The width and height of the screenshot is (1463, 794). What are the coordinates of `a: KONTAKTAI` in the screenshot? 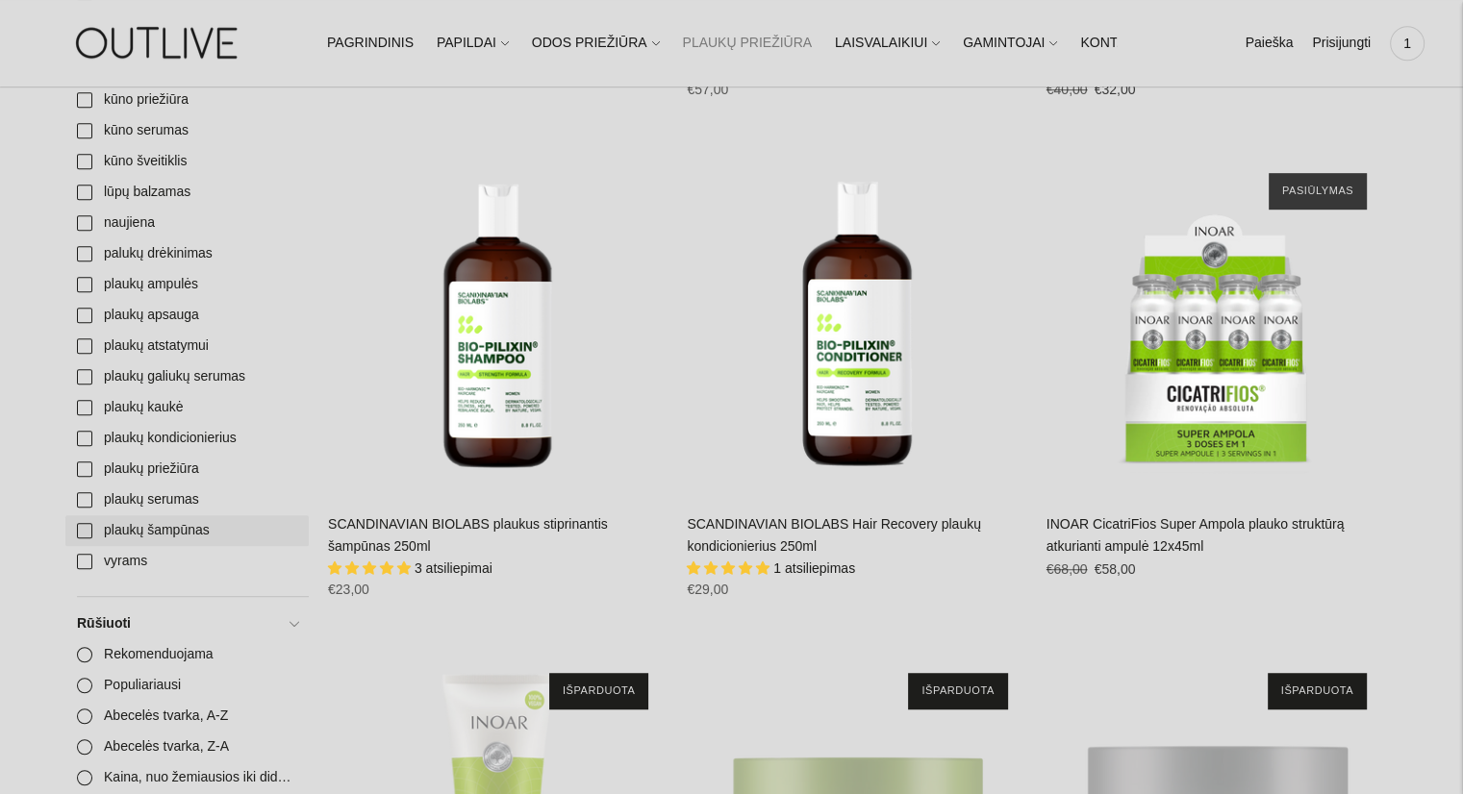 It's located at (1117, 43).